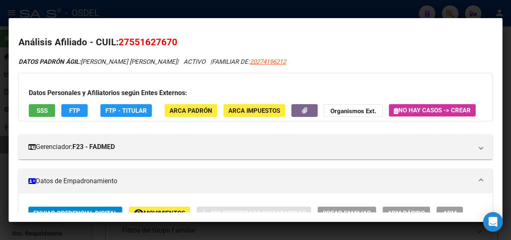  Describe the element at coordinates (191, 111) in the screenshot. I see `span: ARCA Padrón` at that location.